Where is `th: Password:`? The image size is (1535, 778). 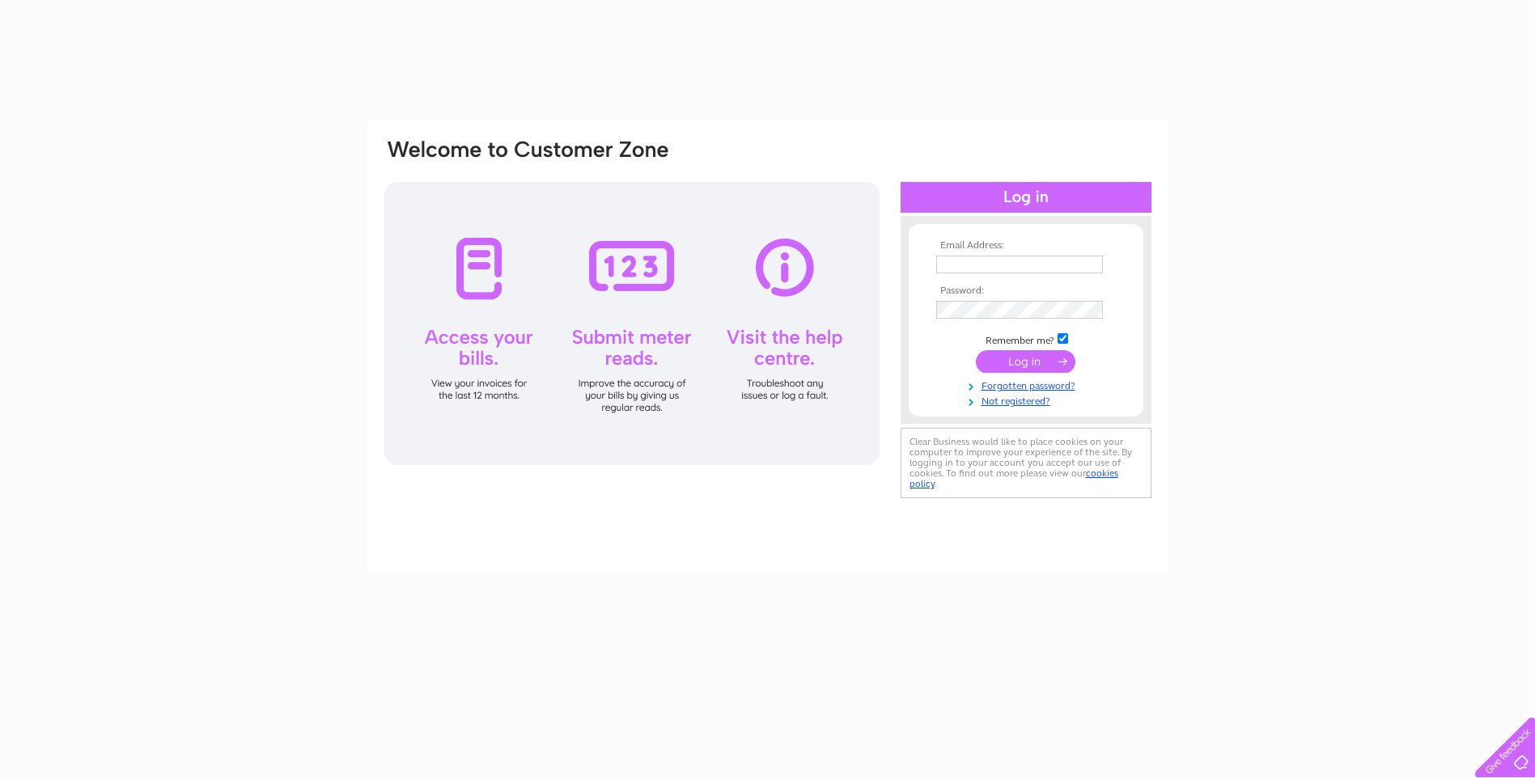
th: Password: is located at coordinates (1026, 291).